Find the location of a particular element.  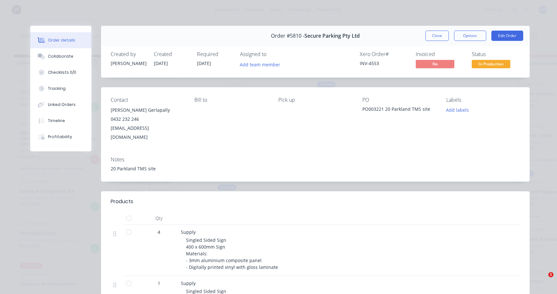

button: Checklists 0/0 is located at coordinates (61, 72).